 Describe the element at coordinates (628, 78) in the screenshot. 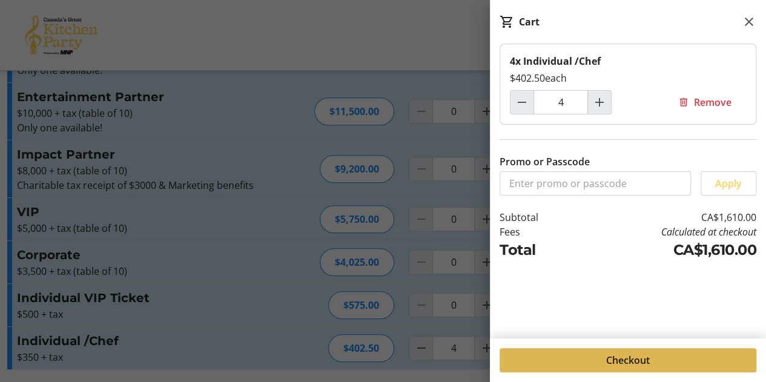

I see `div: $402.50 each` at that location.